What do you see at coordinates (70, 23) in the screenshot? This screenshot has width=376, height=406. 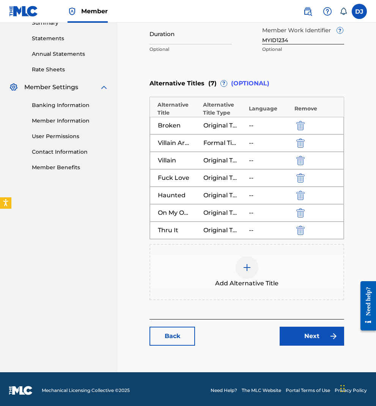 I see `a: Summary` at bounding box center [70, 23].